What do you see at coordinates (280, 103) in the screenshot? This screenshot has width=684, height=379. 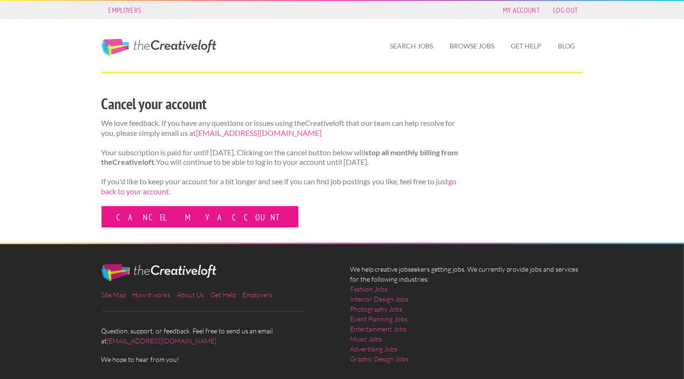 I see `h2: Cancel your account` at bounding box center [280, 103].